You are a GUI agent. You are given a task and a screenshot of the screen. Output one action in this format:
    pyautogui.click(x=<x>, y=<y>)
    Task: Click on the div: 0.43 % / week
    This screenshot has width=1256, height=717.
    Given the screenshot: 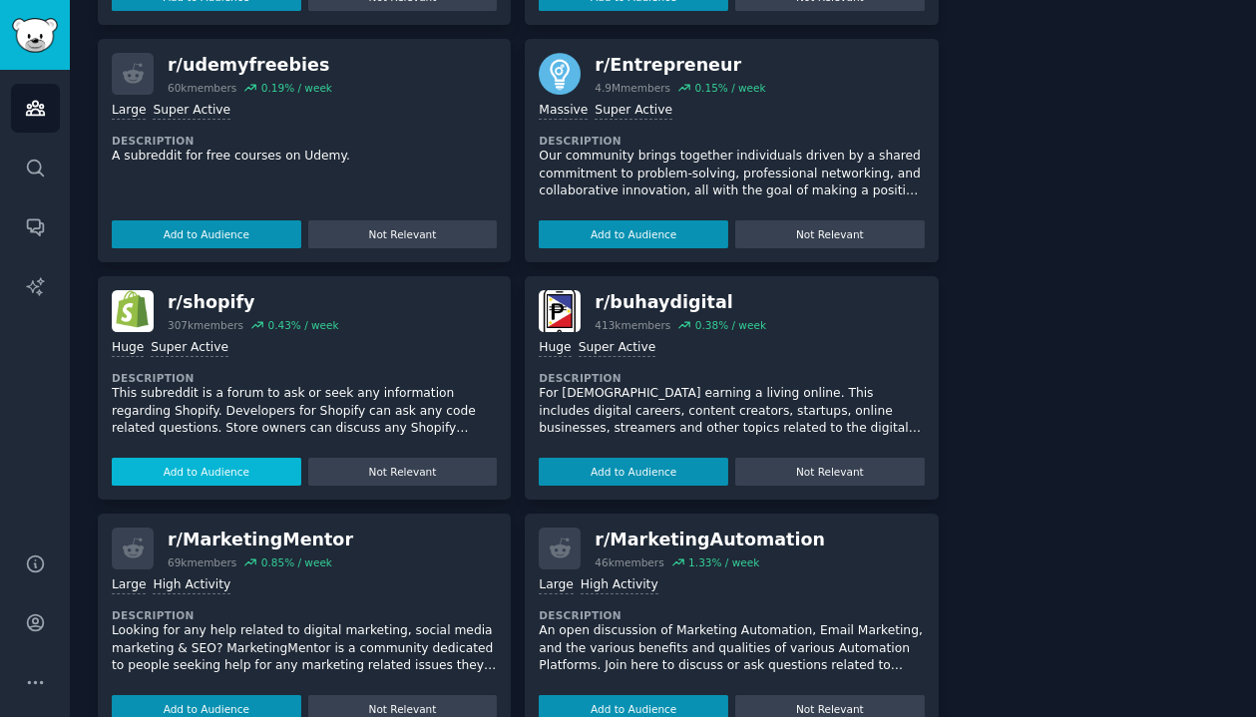 What is the action you would take?
    pyautogui.click(x=302, y=325)
    